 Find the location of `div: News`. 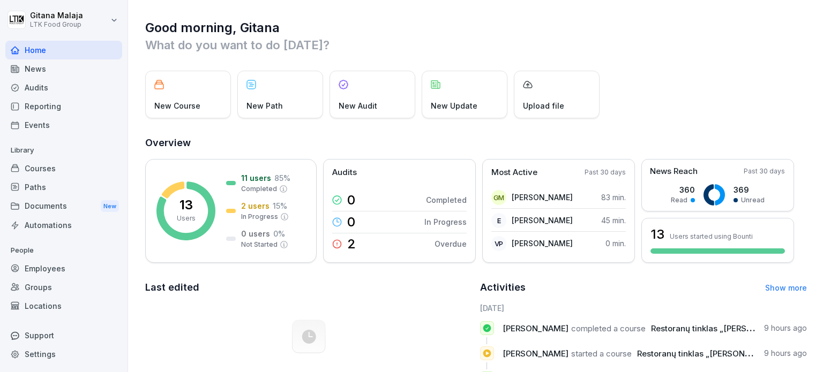

div: News is located at coordinates (64, 69).